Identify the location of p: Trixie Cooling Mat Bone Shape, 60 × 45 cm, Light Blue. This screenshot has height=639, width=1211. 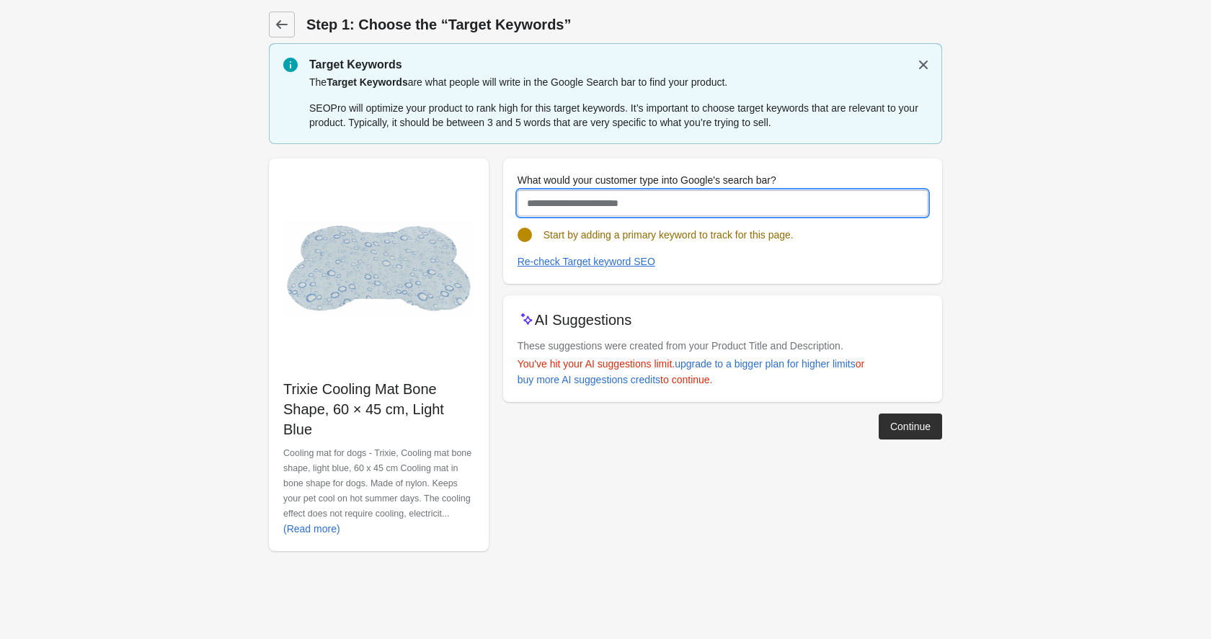
(378, 409).